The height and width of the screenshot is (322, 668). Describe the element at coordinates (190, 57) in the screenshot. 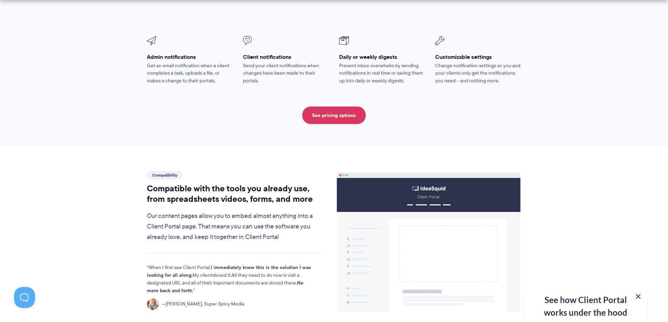

I see `h3: Admin notifications` at that location.